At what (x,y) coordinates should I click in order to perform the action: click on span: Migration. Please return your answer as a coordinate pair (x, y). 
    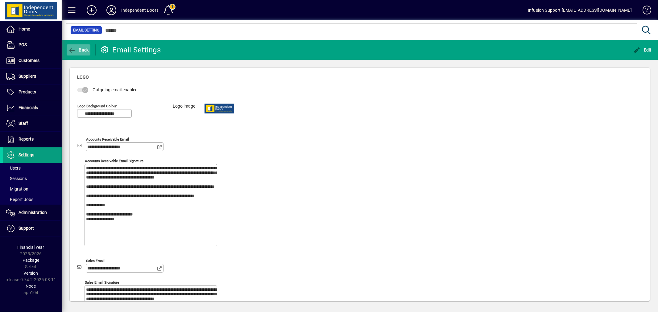
    Looking at the image, I should click on (17, 189).